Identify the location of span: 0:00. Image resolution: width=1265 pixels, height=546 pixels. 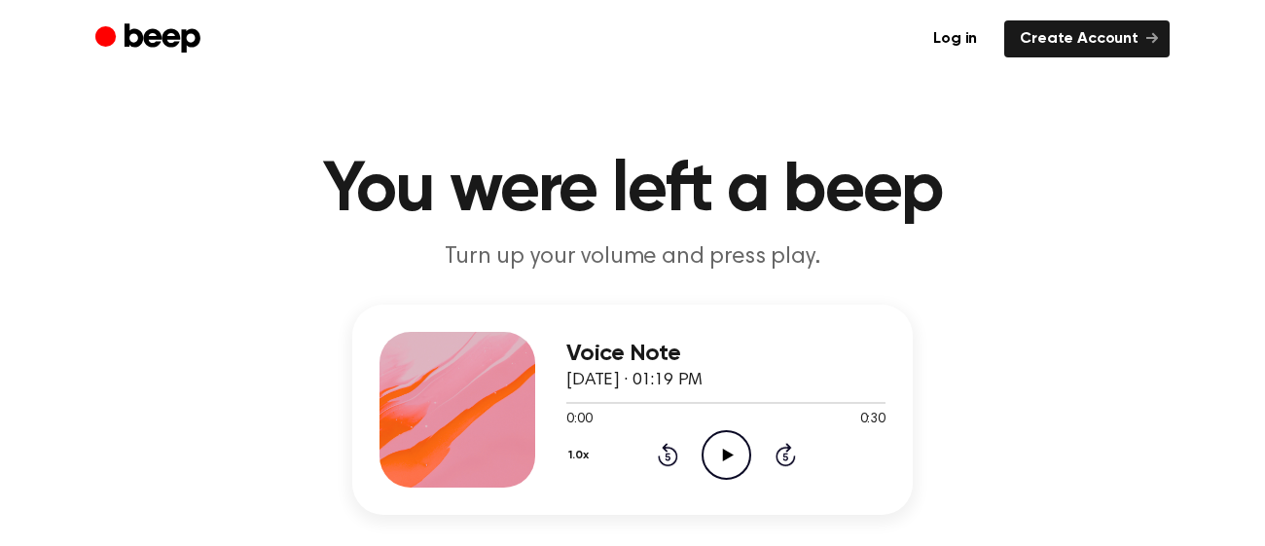
(579, 419).